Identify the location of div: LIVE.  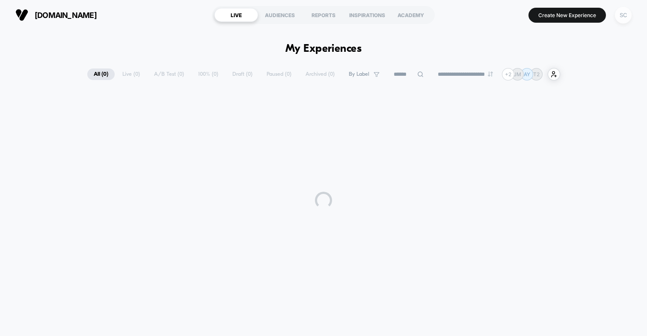
(236, 15).